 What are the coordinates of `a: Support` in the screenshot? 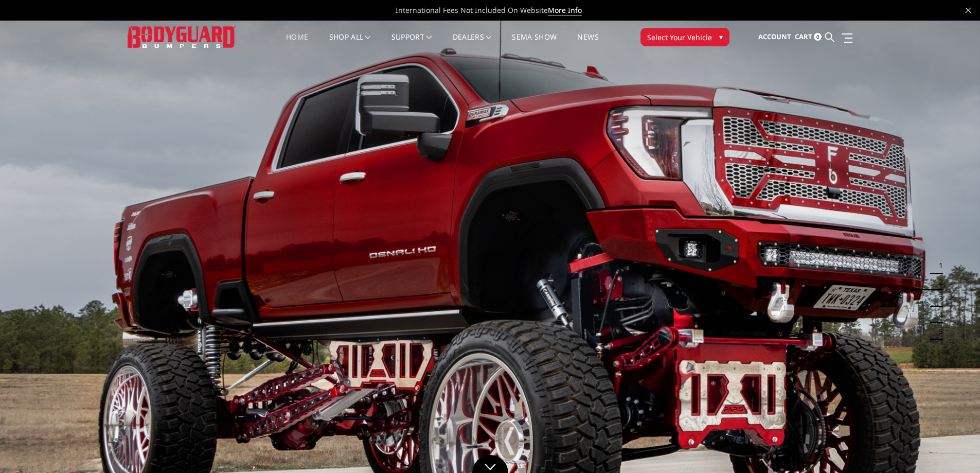 It's located at (412, 43).